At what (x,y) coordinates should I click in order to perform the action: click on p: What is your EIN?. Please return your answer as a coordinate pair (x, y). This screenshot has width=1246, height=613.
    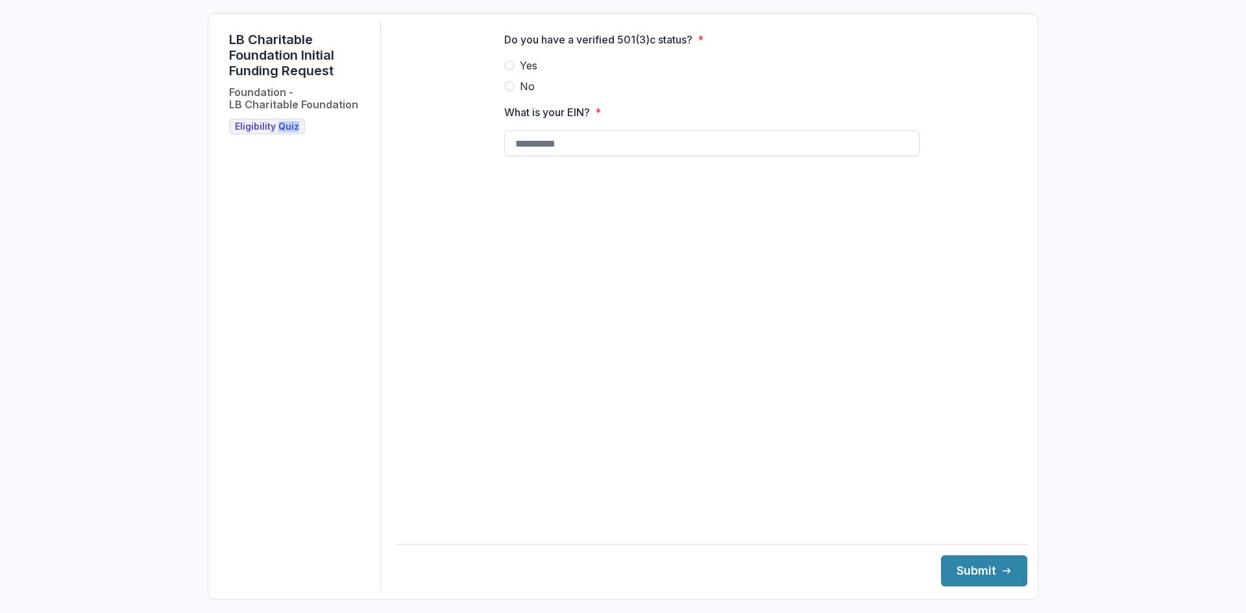
    Looking at the image, I should click on (547, 112).